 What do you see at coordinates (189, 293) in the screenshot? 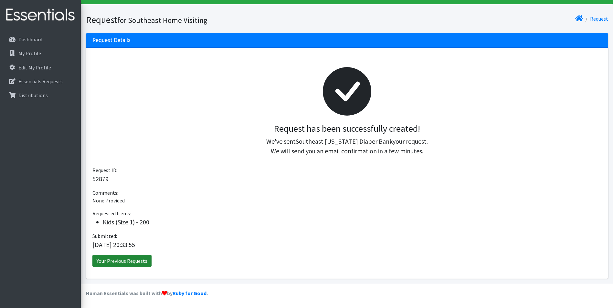
I see `a: Ruby for Good` at bounding box center [189, 293].